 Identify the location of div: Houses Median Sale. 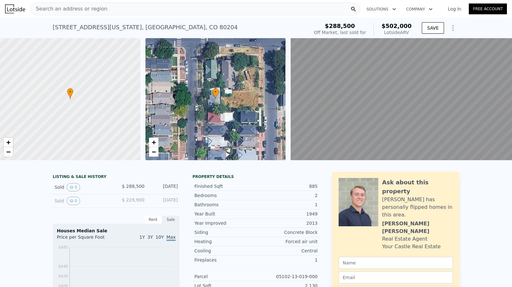
(116, 230).